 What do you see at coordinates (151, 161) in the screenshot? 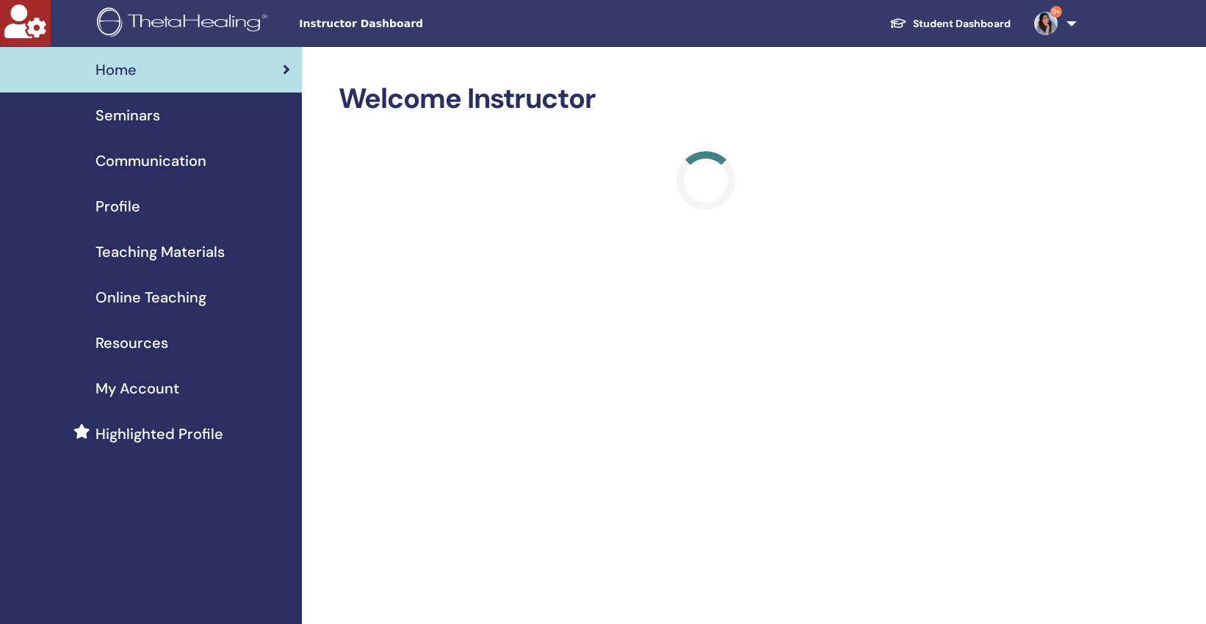
I see `span: Communication` at bounding box center [151, 161].